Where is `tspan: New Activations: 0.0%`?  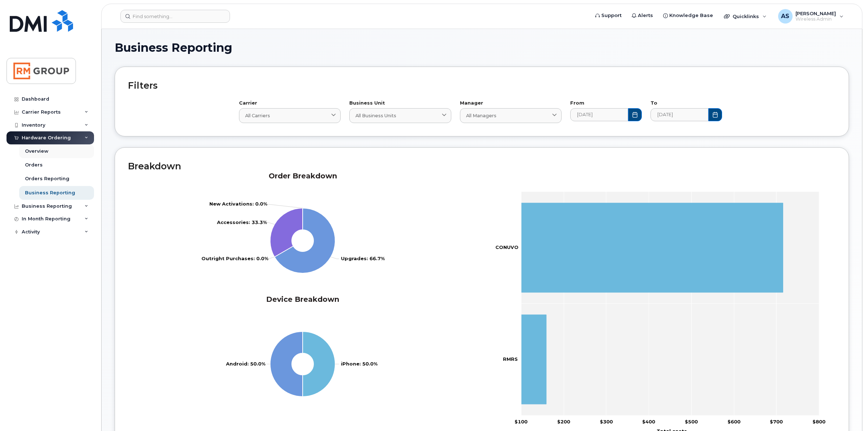
tspan: New Activations: 0.0% is located at coordinates (238, 204).